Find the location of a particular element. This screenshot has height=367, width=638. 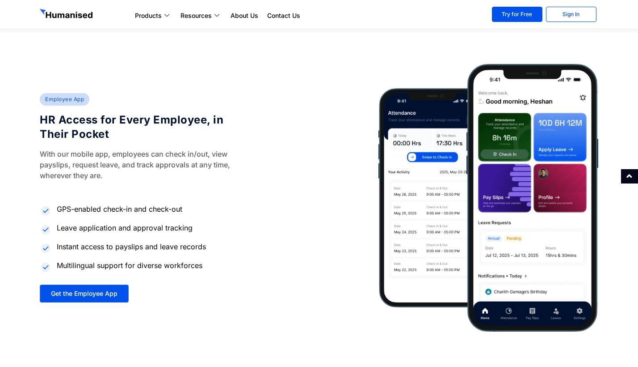

a: Sign In is located at coordinates (571, 14).